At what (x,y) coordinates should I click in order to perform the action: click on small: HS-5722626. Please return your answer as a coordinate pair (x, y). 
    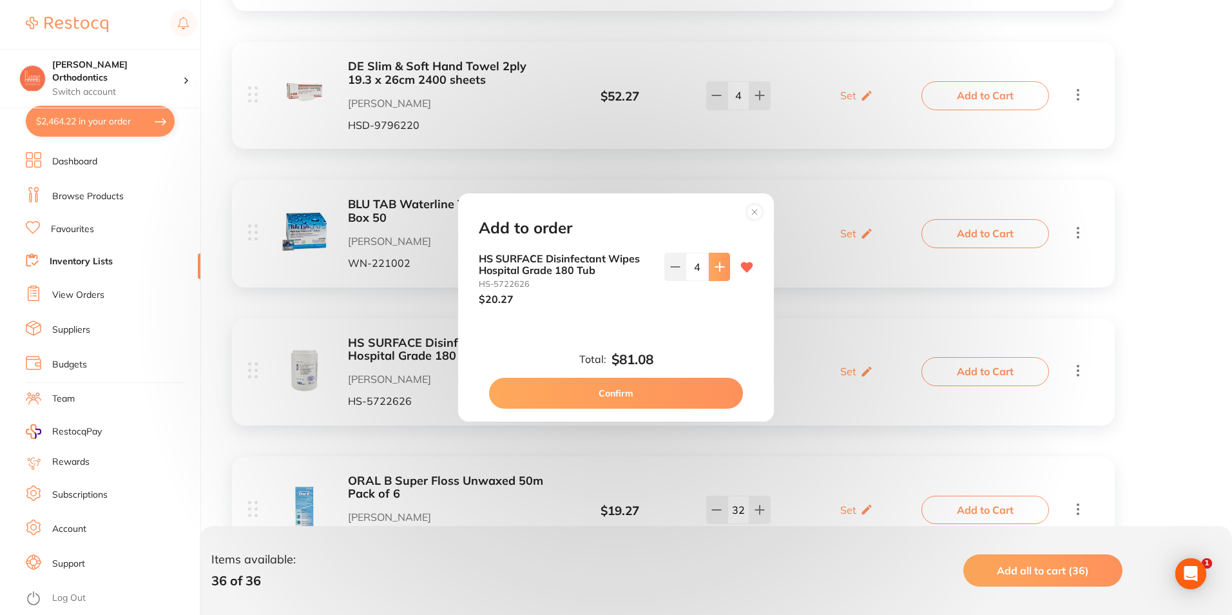
    Looking at the image, I should click on (566, 284).